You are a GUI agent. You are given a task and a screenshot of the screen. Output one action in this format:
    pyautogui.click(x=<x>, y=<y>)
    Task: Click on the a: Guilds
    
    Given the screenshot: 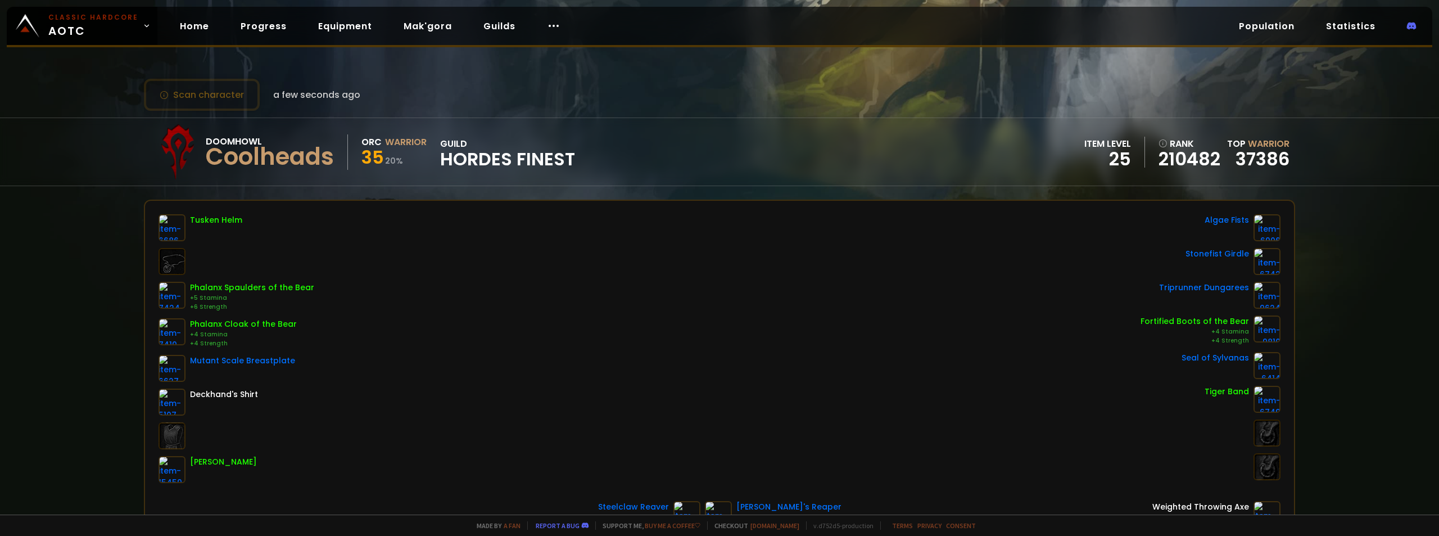 What is the action you would take?
    pyautogui.click(x=499, y=26)
    